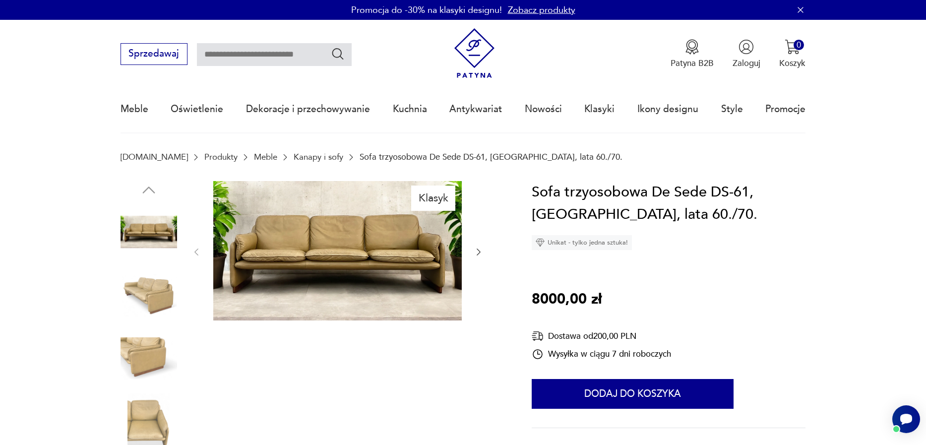  Describe the element at coordinates (221, 157) in the screenshot. I see `a: Produkty` at that location.